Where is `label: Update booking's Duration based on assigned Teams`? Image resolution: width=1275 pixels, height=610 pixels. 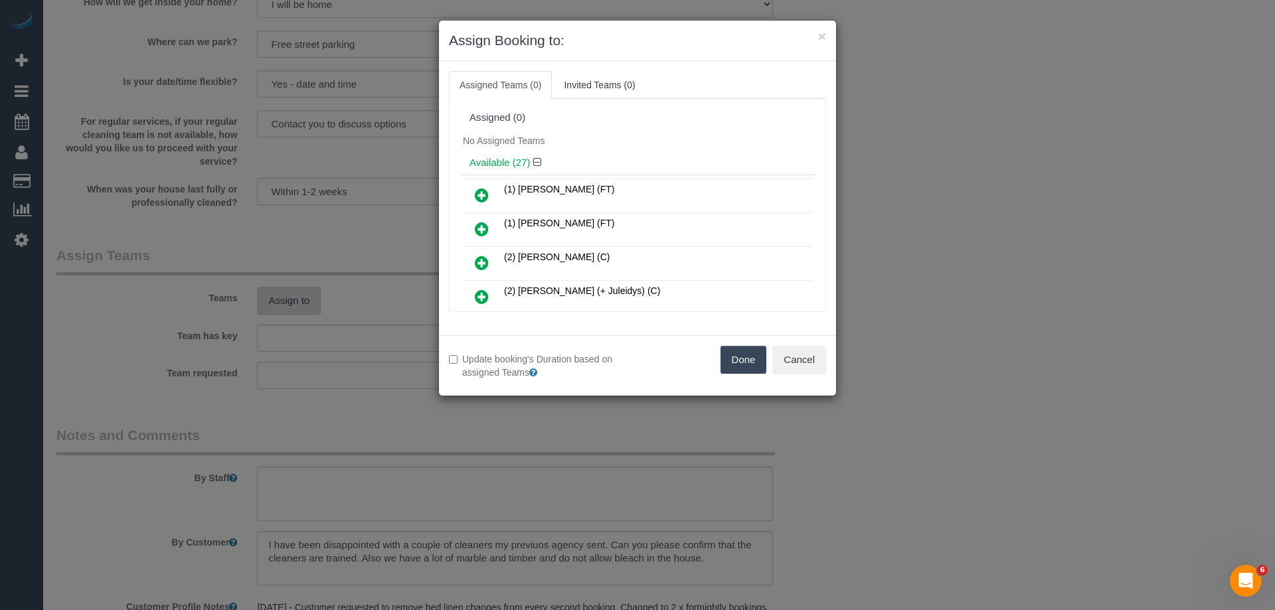
label: Update booking's Duration based on assigned Teams is located at coordinates (538, 366).